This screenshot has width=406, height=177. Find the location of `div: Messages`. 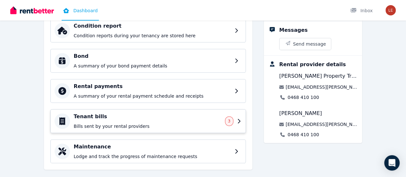

div: Messages is located at coordinates (293, 30).